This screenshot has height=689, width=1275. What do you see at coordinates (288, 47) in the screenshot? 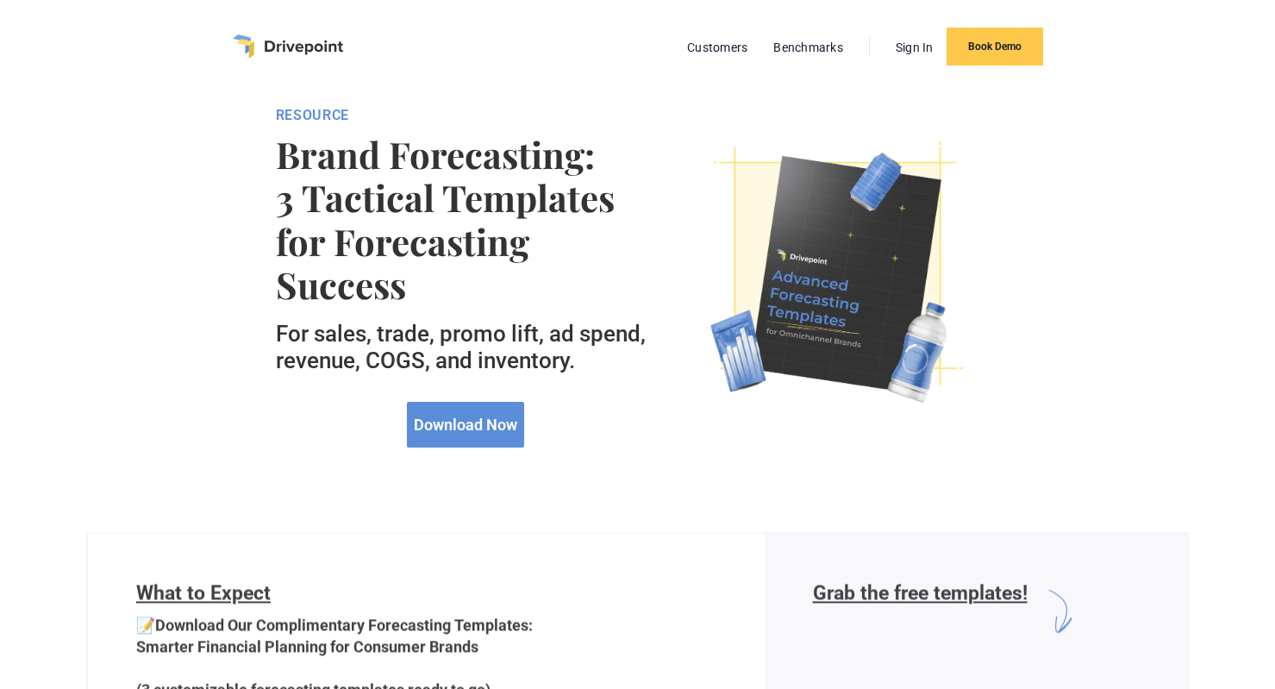
I see `a: home` at bounding box center [288, 47].